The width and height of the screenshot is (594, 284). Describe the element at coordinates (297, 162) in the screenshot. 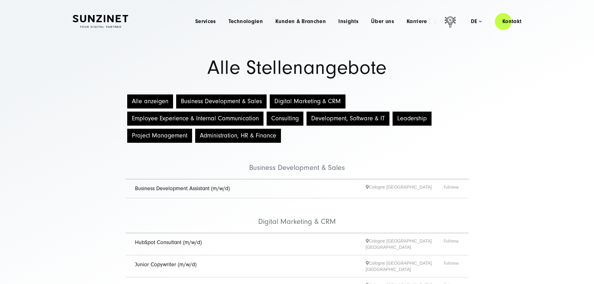

I see `li: Business Development & Sales` at that location.